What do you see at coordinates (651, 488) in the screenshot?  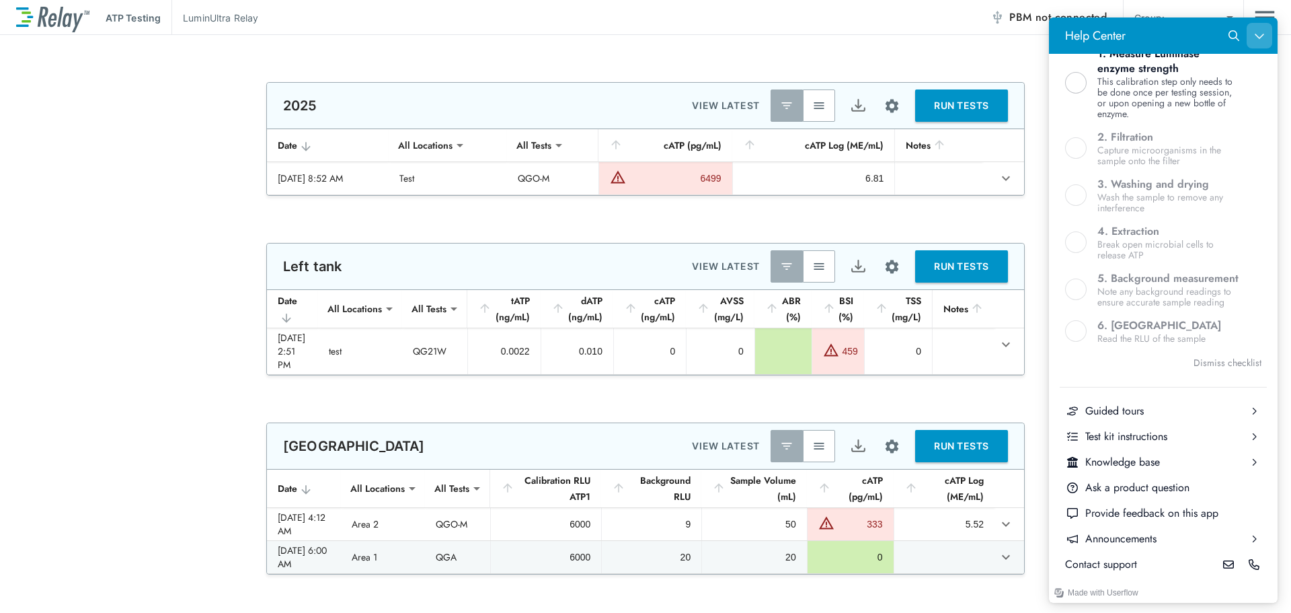 I see `div: Background RLU` at bounding box center [651, 488].